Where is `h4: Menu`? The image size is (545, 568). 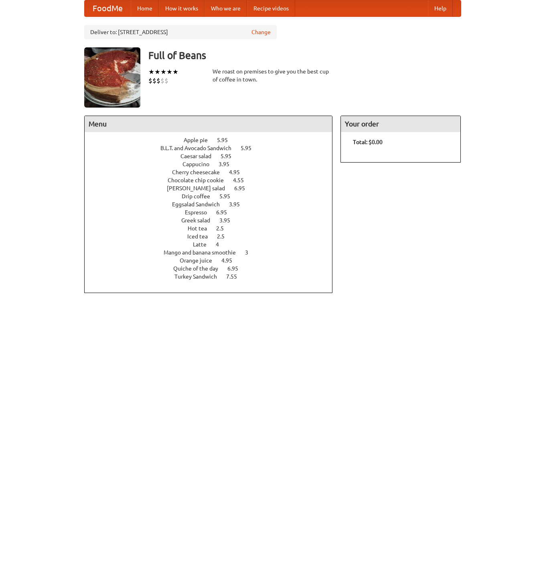 h4: Menu is located at coordinates (209, 124).